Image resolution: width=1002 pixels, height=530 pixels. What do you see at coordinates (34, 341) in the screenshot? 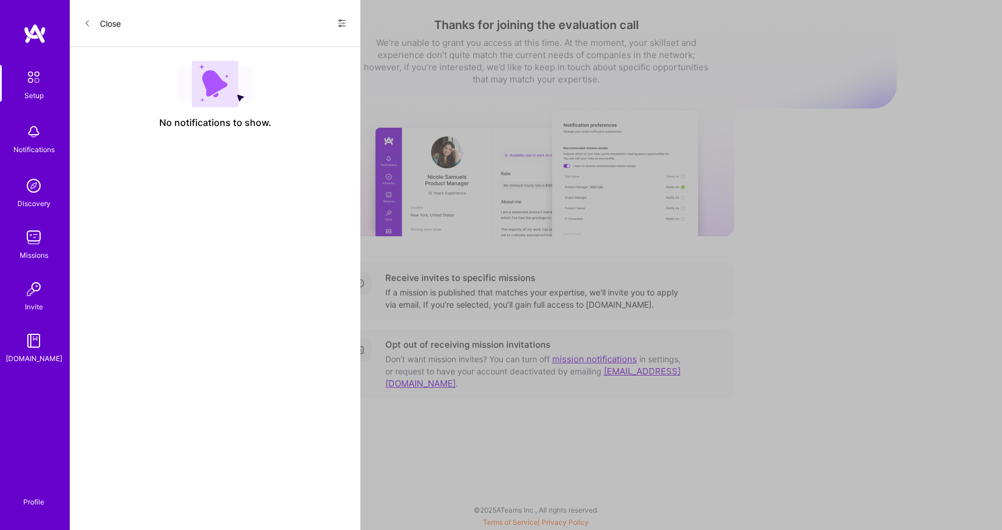
I see `img: guide book` at bounding box center [34, 341].